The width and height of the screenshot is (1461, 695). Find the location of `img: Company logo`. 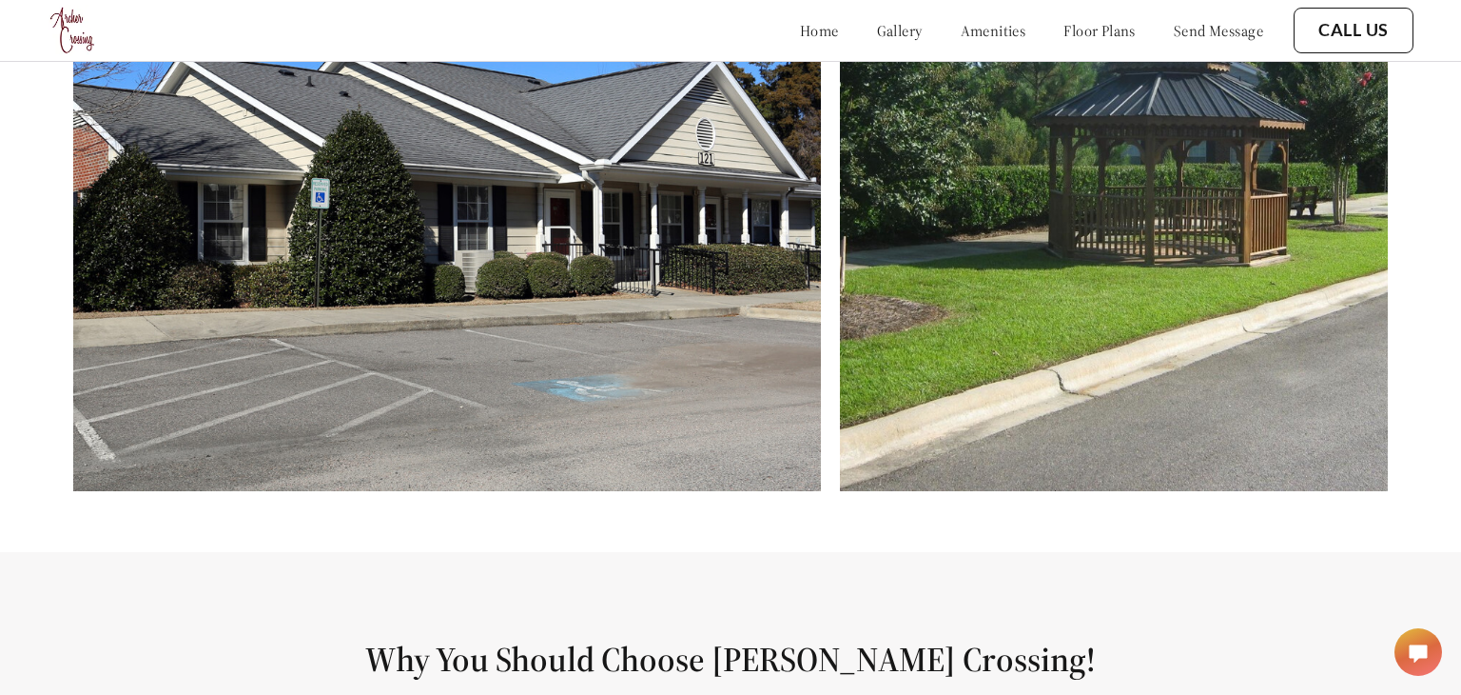

img: Company logo is located at coordinates (73, 30).